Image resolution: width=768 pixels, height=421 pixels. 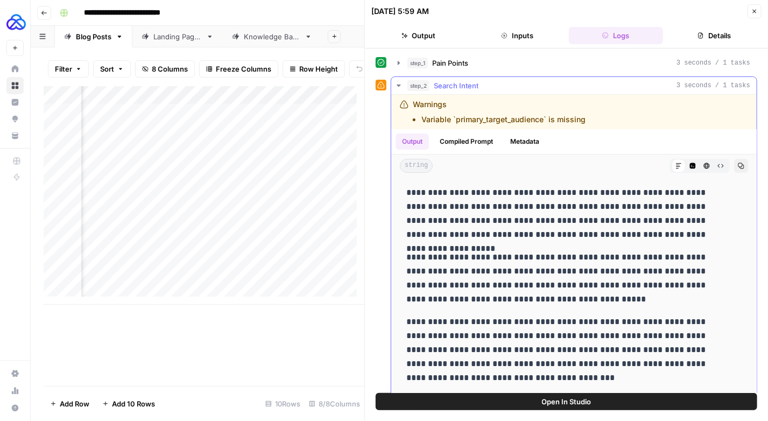 What do you see at coordinates (15, 136) in the screenshot?
I see `a: Your Data` at bounding box center [15, 136].